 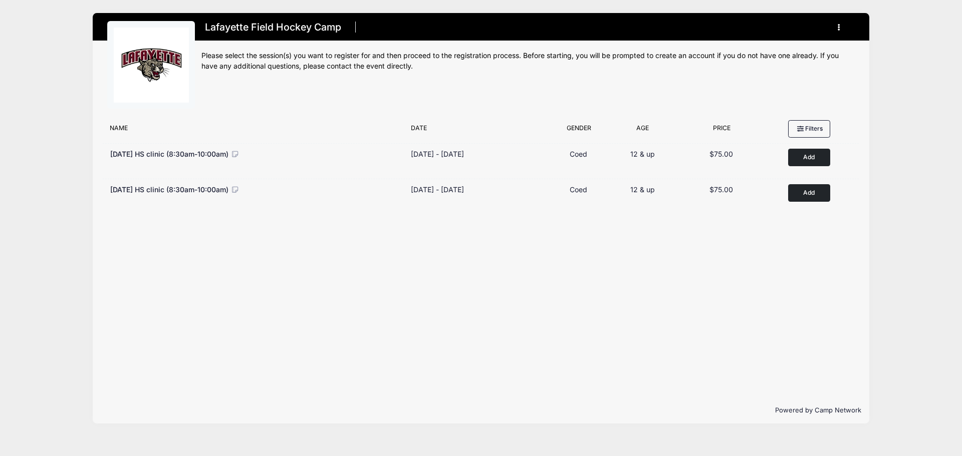 I want to click on div: Name, so click(x=255, y=131).